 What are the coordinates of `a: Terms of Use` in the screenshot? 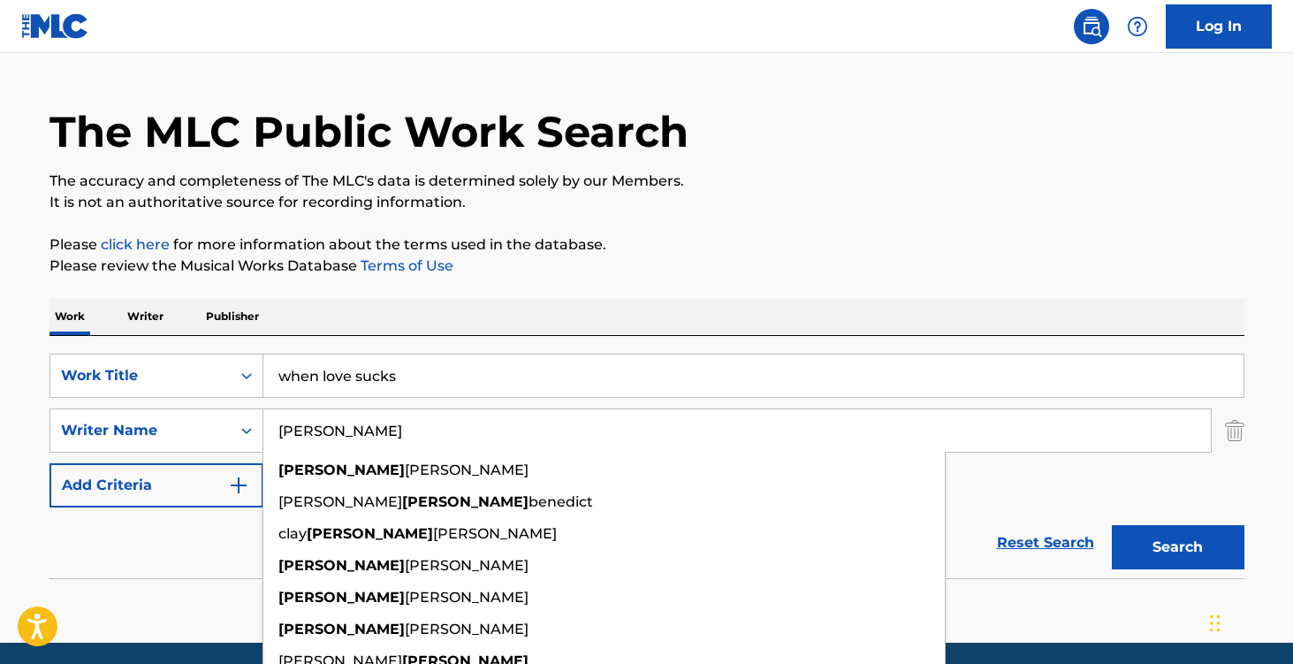 It's located at (405, 265).